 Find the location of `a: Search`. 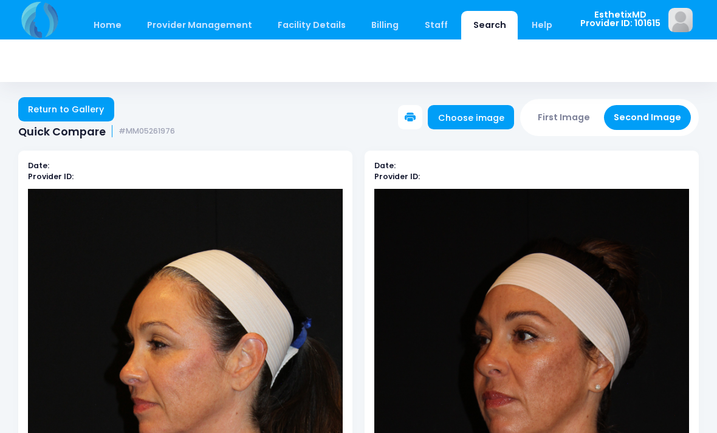

a: Search is located at coordinates (489, 25).